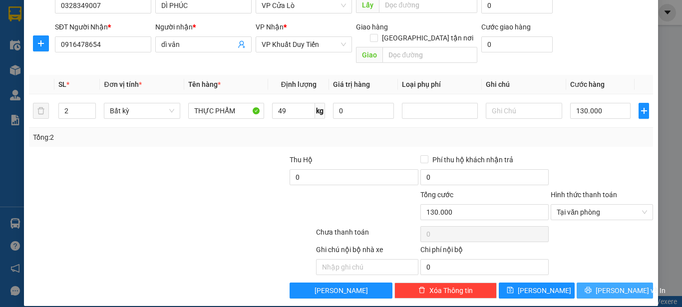 The image size is (682, 307). What do you see at coordinates (372, 27) in the screenshot?
I see `span: Giao hàng` at bounding box center [372, 27].